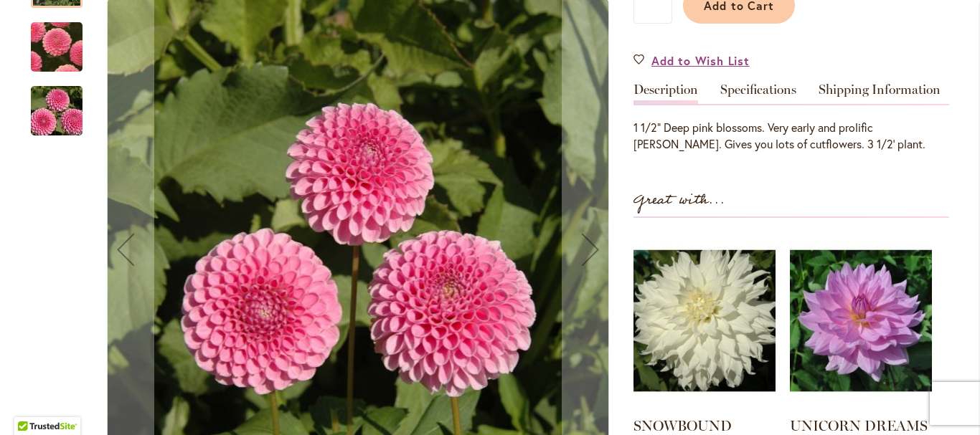  Describe the element at coordinates (700, 60) in the screenshot. I see `span: Add to Wish List` at that location.